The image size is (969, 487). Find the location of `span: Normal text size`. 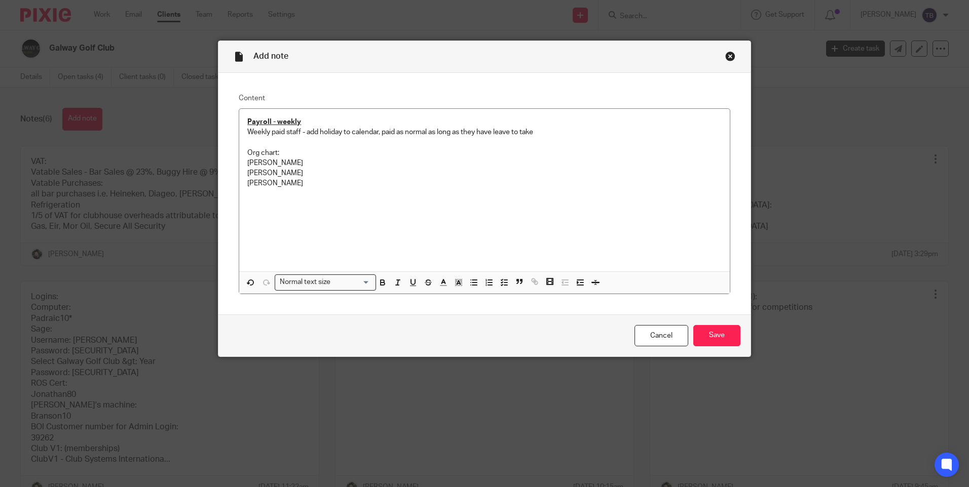

span: Normal text size is located at coordinates (304, 282).